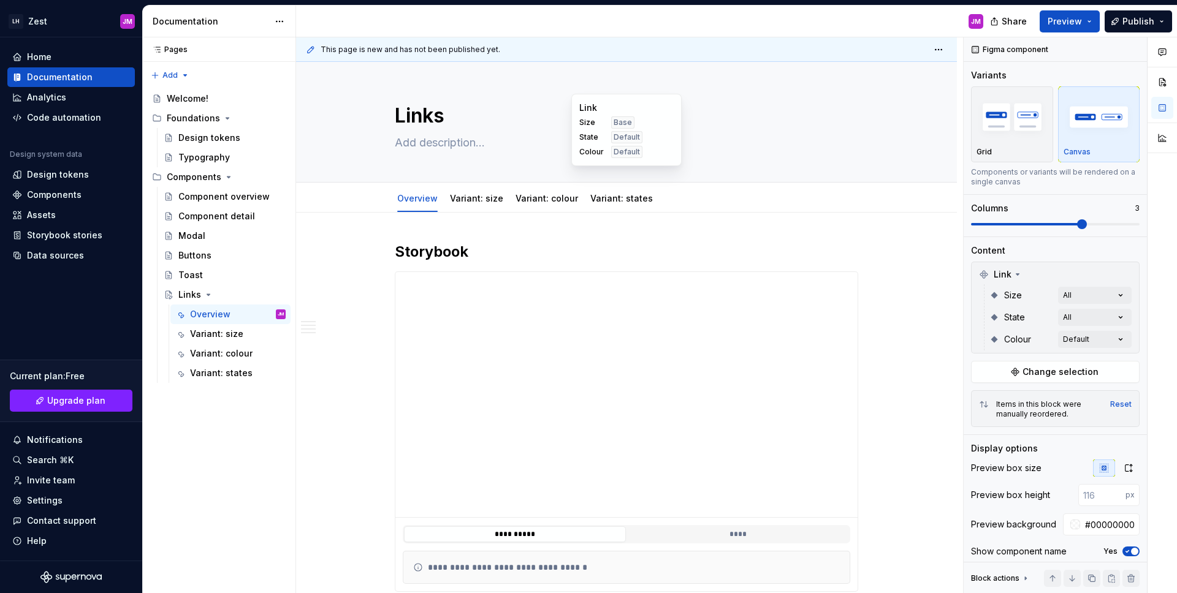 This screenshot has height=593, width=1177. What do you see at coordinates (624, 116) in the screenshot?
I see `textarea: Links` at bounding box center [624, 116].